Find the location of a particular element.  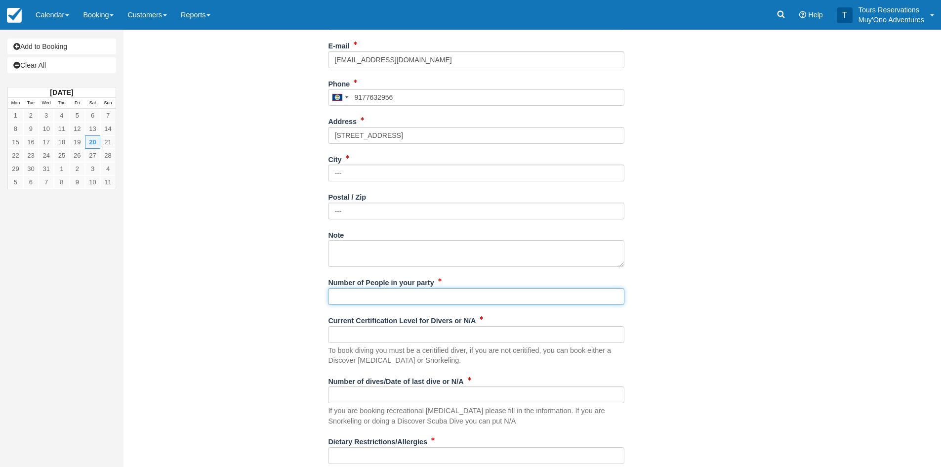

a: 25 is located at coordinates (61, 155).